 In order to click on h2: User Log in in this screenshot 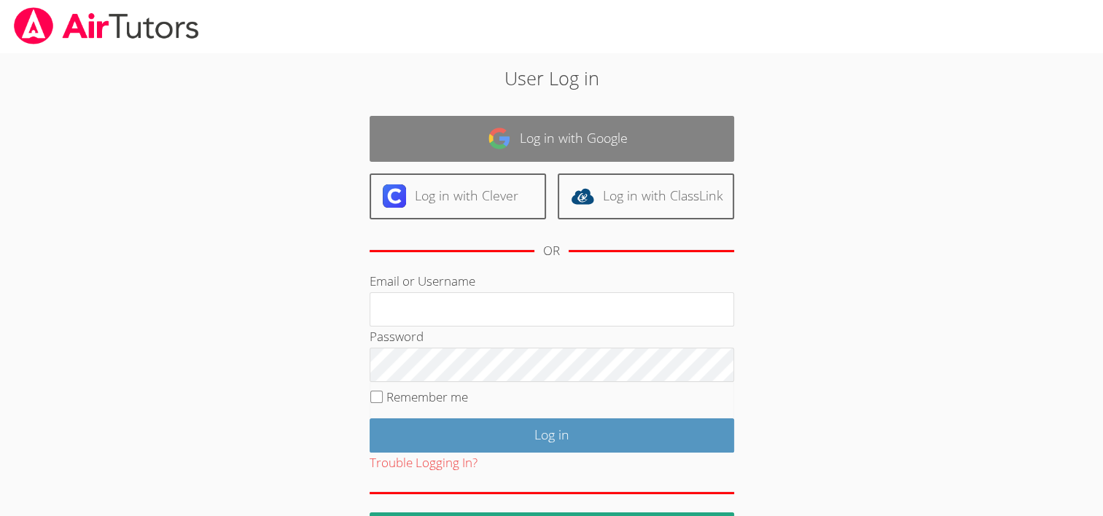, I will do `click(551, 78)`.